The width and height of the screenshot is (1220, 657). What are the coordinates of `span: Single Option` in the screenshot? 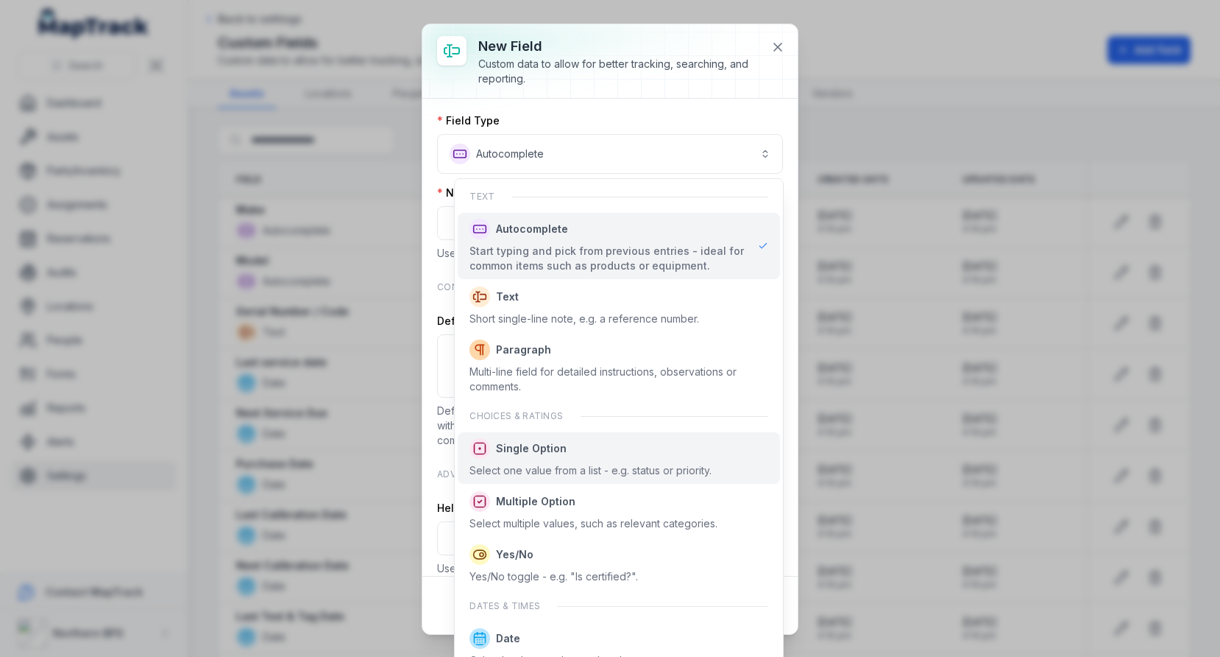 It's located at (531, 448).